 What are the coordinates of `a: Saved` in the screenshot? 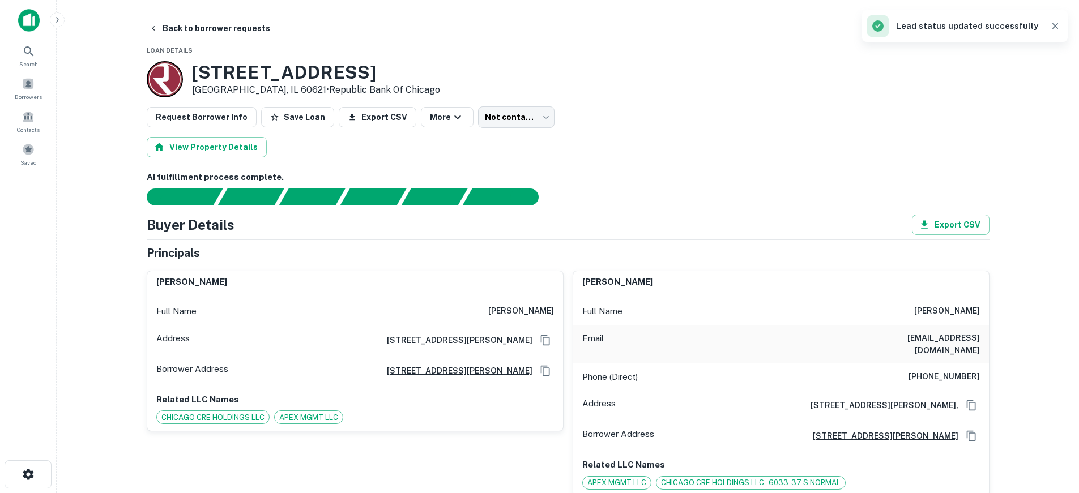 It's located at (28, 154).